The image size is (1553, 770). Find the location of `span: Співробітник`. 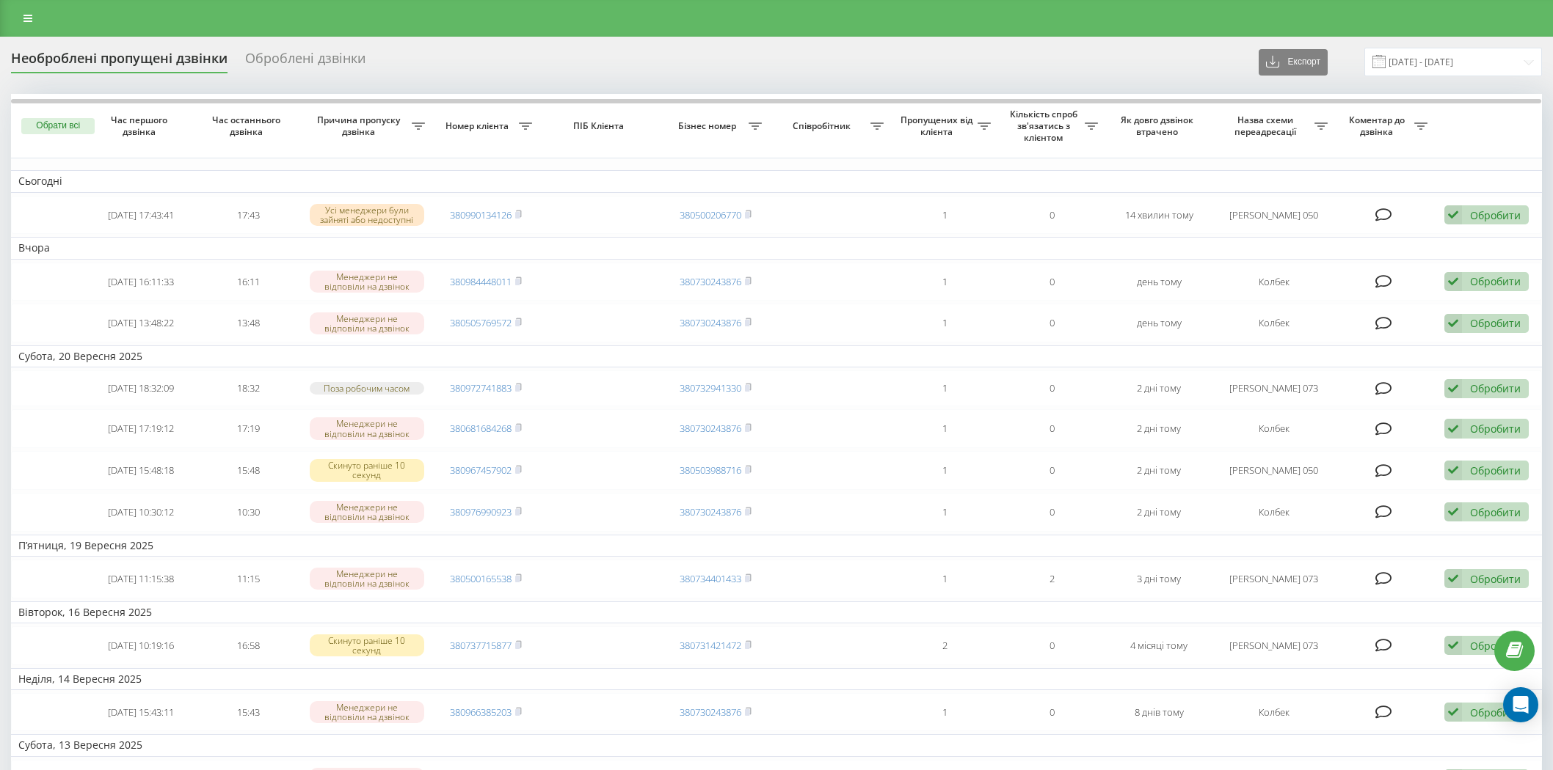

span: Співробітник is located at coordinates (823, 126).